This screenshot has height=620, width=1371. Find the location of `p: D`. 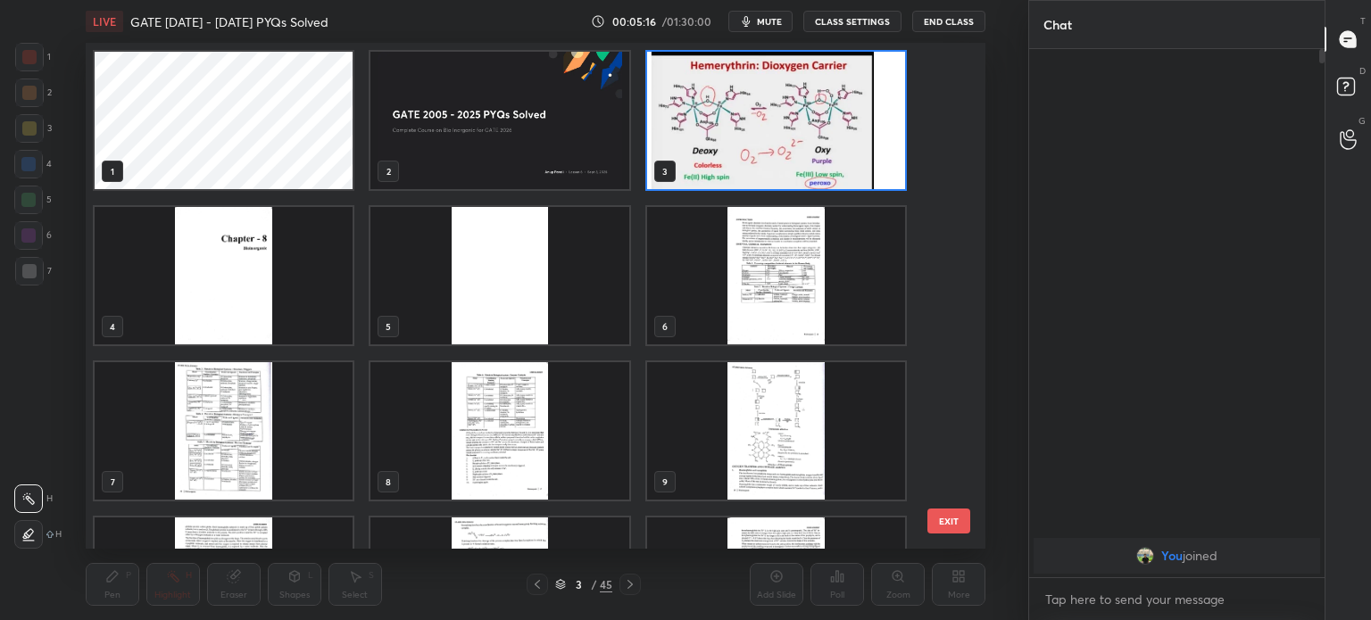

p: D is located at coordinates (1362, 70).